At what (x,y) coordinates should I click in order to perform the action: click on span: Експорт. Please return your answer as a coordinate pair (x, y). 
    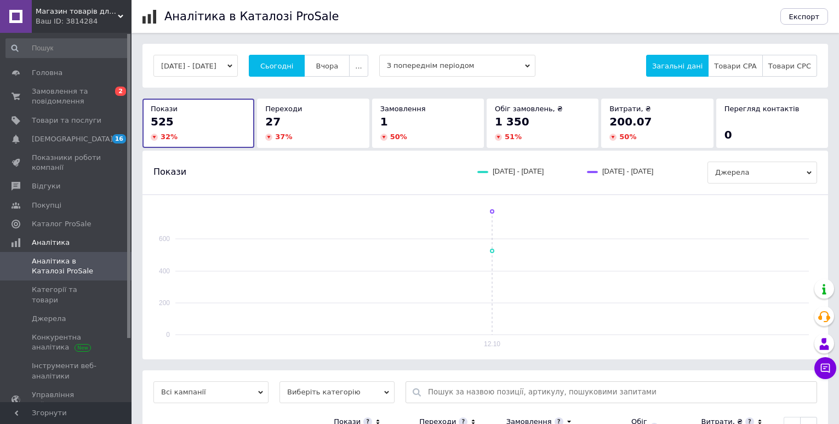
    Looking at the image, I should click on (805, 16).